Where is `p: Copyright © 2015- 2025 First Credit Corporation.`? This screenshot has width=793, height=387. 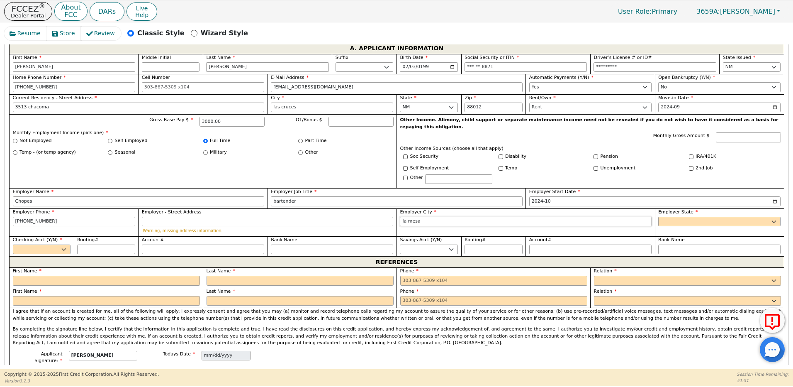 p: Copyright © 2015- 2025 First Credit Corporation. is located at coordinates (81, 374).